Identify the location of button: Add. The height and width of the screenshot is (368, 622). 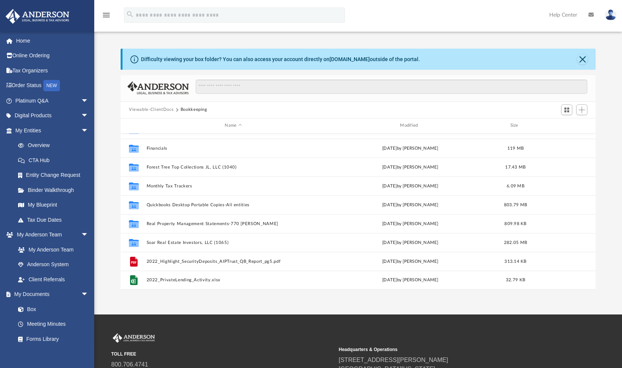
(582, 110).